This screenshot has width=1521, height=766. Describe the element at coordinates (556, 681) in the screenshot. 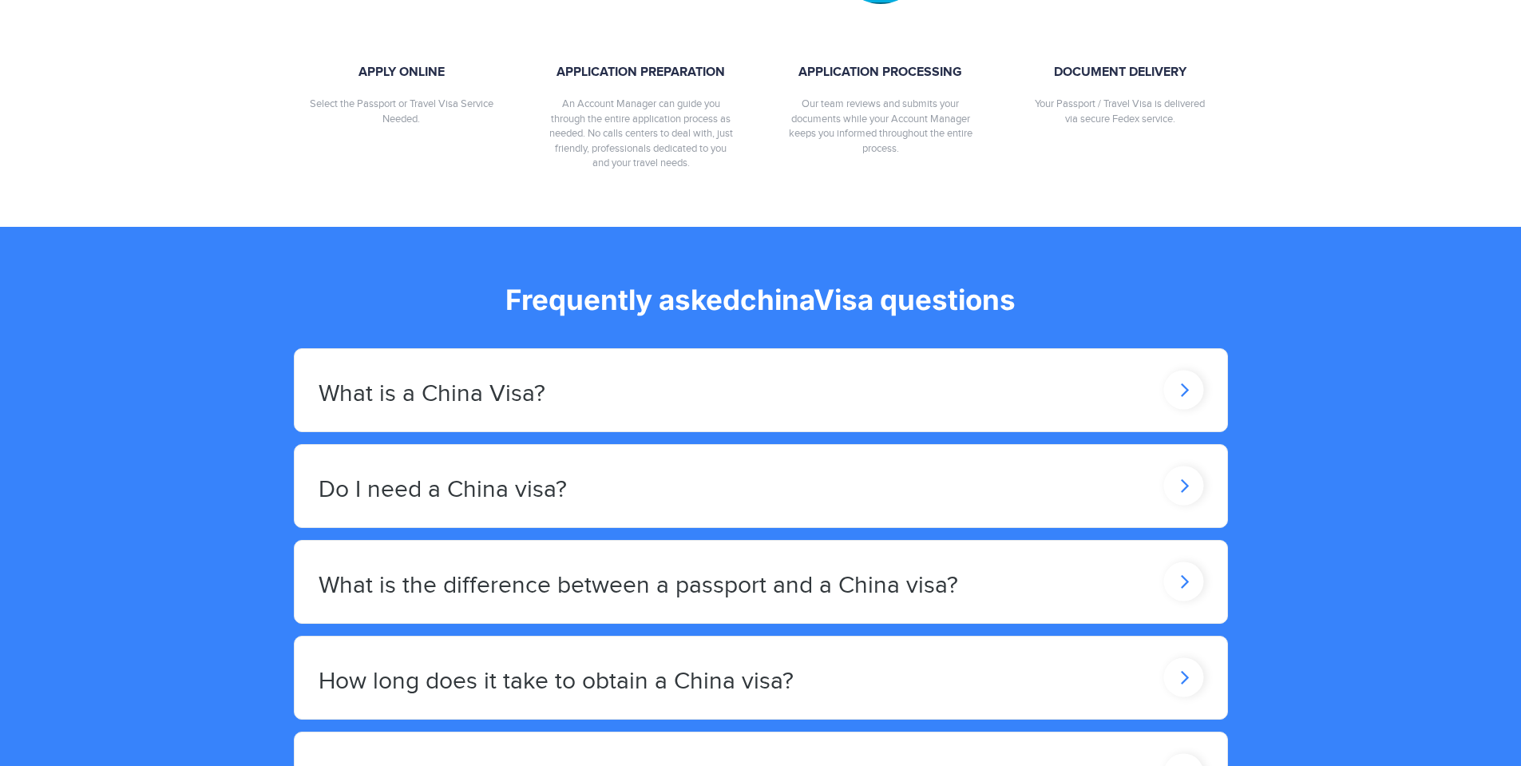

I see `h2: How long does it take to obtain a China visa?` at that location.